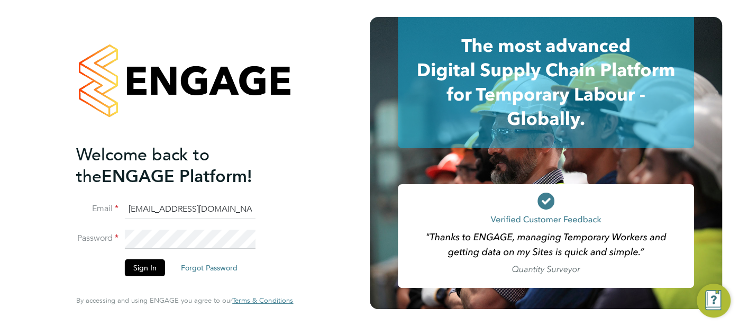 The image size is (739, 326). What do you see at coordinates (714, 301) in the screenshot?
I see `button: Engage Resource Center` at bounding box center [714, 301].